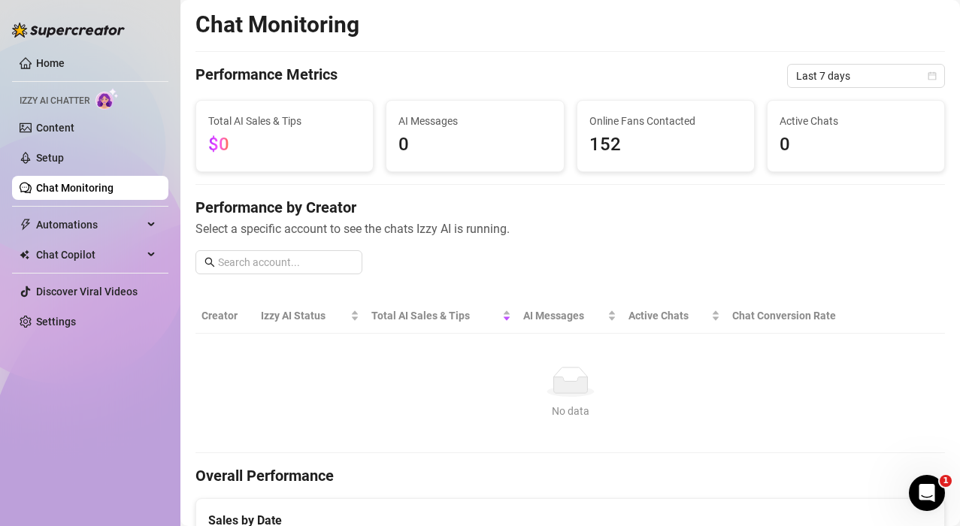  Describe the element at coordinates (866, 76) in the screenshot. I see `span: Last 7 days` at that location.